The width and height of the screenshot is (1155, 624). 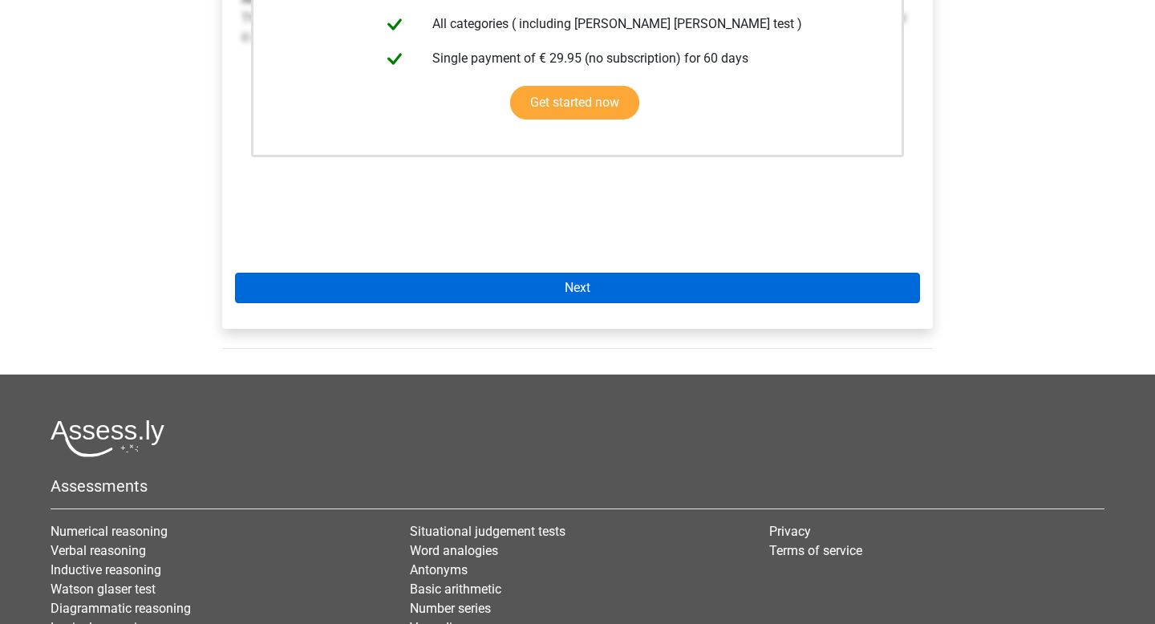 I want to click on a: Diagrammatic reasoning, so click(x=120, y=608).